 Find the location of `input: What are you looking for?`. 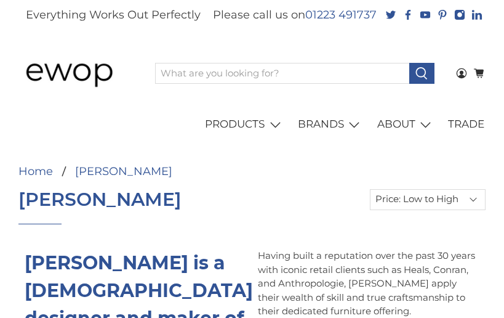

input: What are you looking for? is located at coordinates (283, 73).